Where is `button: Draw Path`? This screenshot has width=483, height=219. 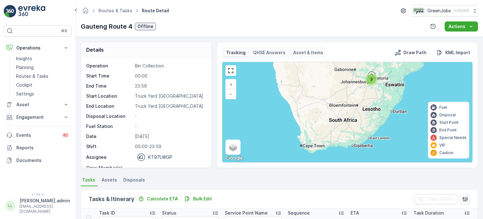
button: Draw Path is located at coordinates (411, 53).